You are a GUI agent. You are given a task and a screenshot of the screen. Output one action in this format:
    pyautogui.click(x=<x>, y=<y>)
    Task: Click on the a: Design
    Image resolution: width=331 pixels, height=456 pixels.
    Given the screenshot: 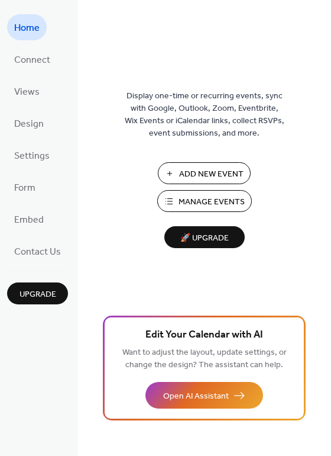 What is the action you would take?
    pyautogui.click(x=29, y=123)
    